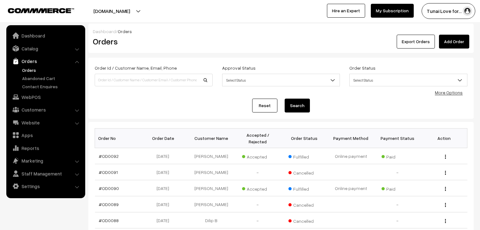  Describe the element at coordinates (444, 139) in the screenshot. I see `th: Action` at that location.